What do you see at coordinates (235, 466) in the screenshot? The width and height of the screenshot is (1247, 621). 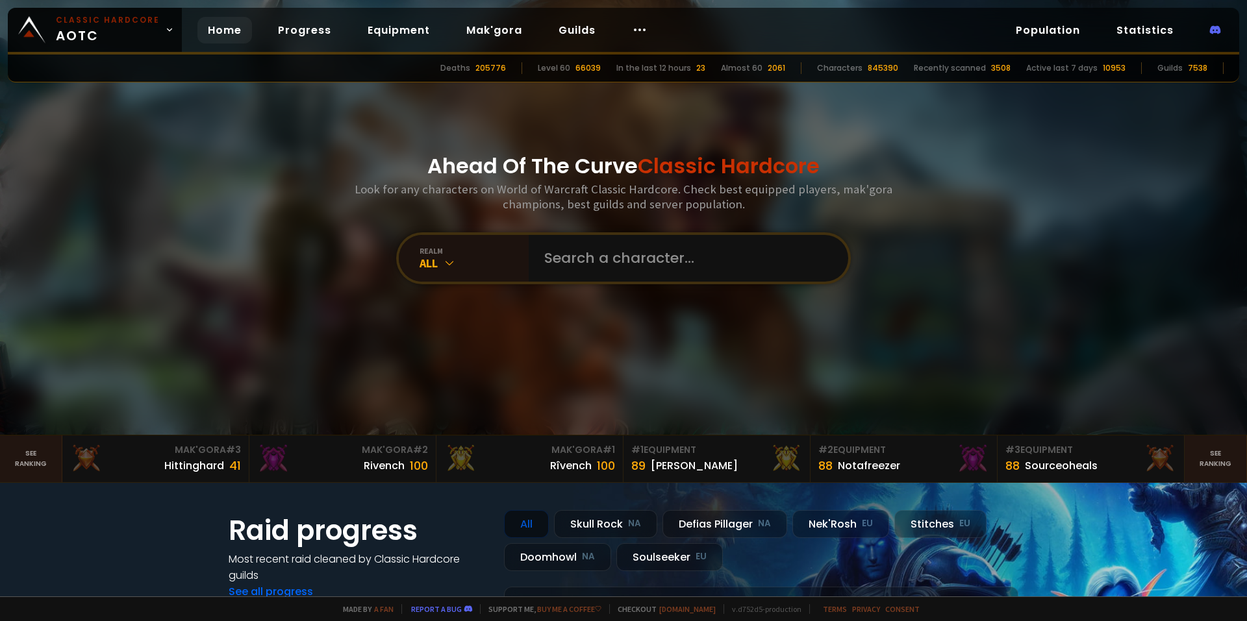 I see `div: 41` at bounding box center [235, 466].